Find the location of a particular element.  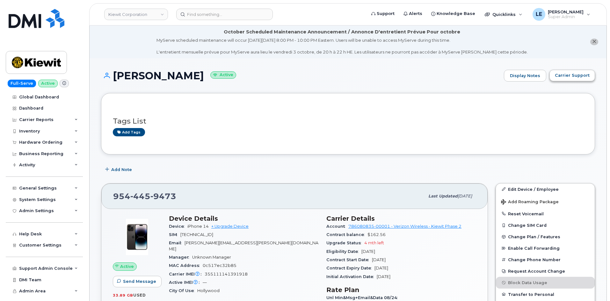

span: Contract balance is located at coordinates (347, 234).